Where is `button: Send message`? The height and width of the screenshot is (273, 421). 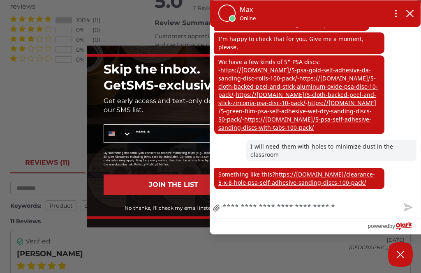 button: Send message is located at coordinates (407, 208).